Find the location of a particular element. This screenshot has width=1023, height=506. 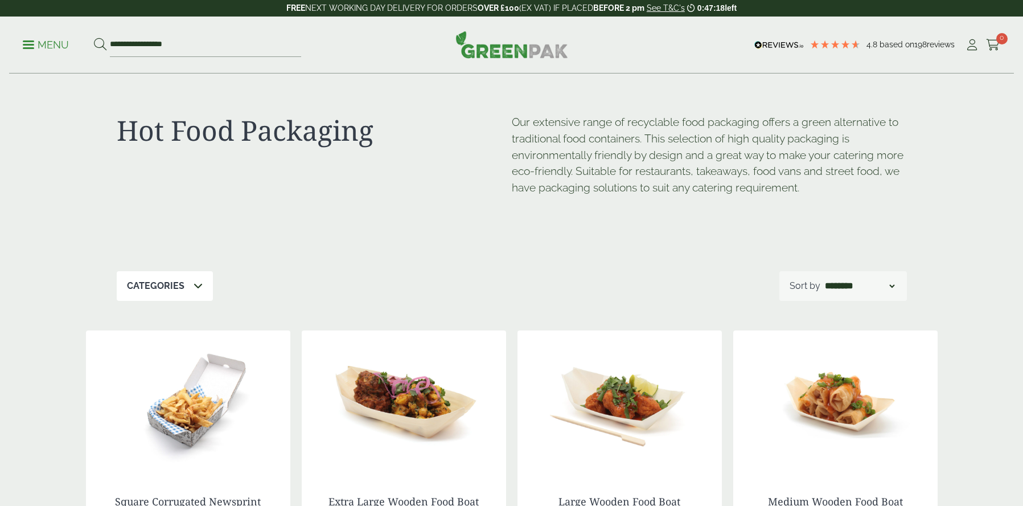

strong: BEFORE 2 pm is located at coordinates (619, 8).